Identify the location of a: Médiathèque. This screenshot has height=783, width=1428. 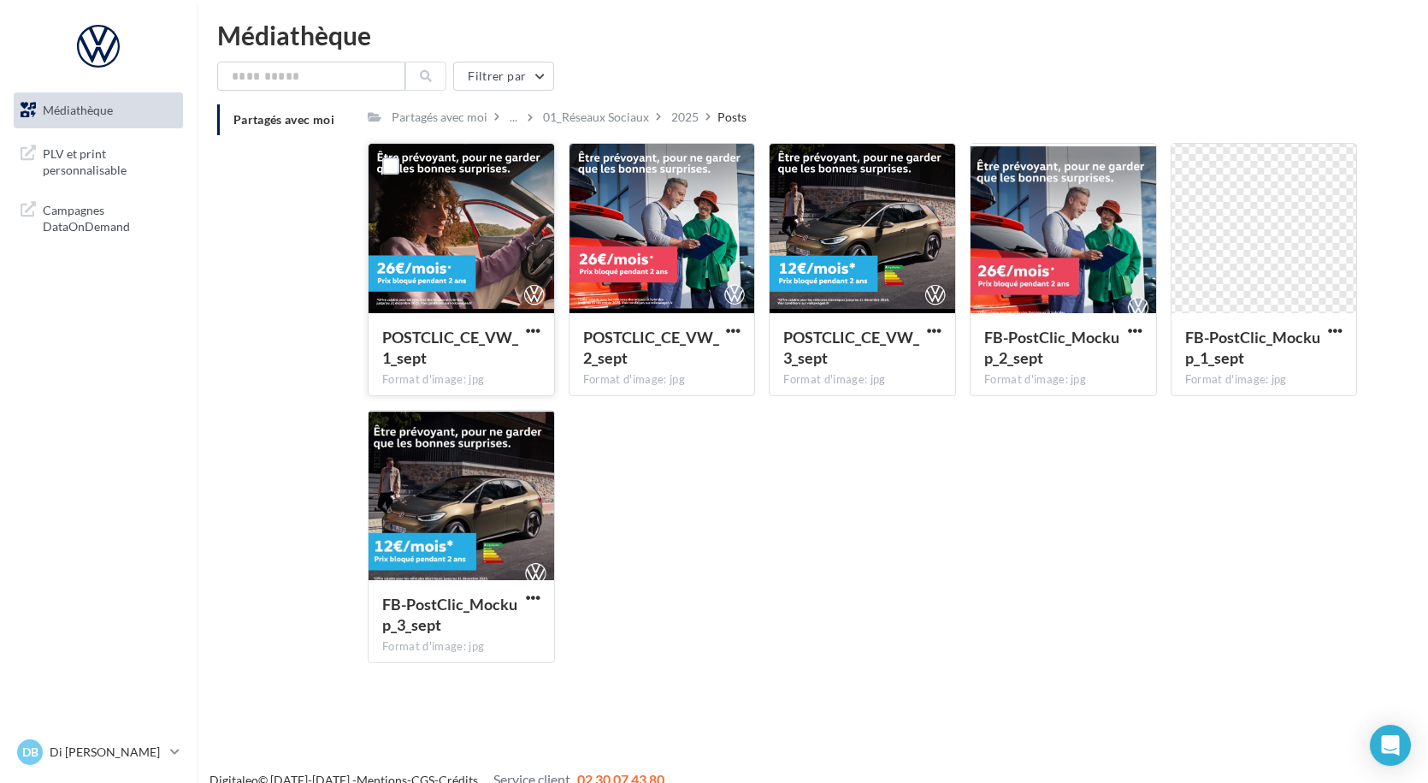
(98, 110).